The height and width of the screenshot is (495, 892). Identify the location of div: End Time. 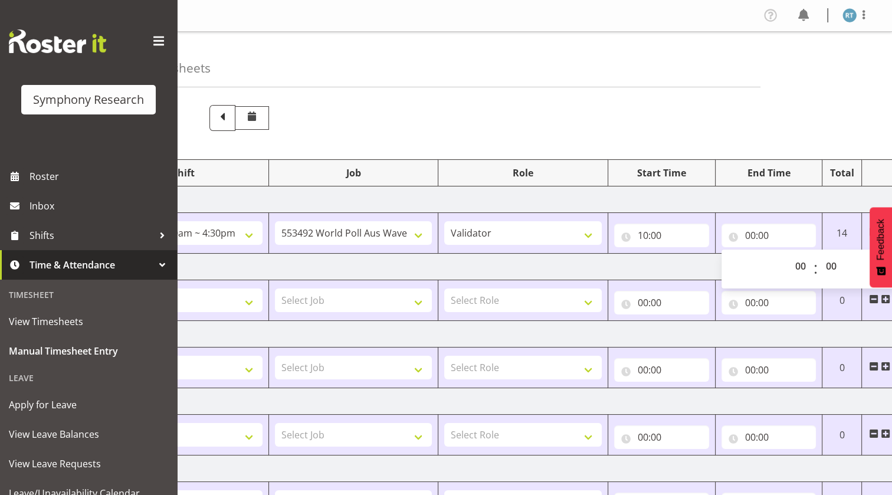
(769, 173).